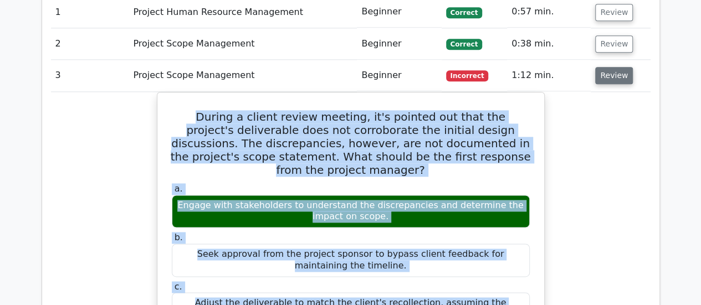  What do you see at coordinates (549, 44) in the screenshot?
I see `td: 0:38 min.` at bounding box center [549, 44].